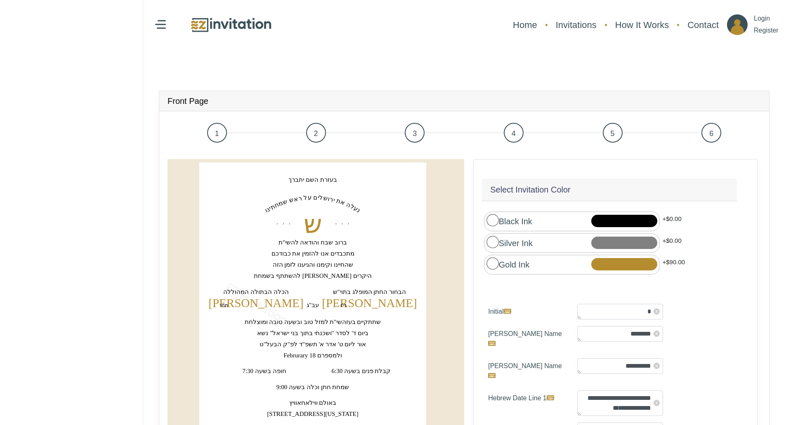 This screenshot has width=786, height=425. Describe the element at coordinates (224, 306) in the screenshot. I see `text: ‏תחי'‏` at that location.